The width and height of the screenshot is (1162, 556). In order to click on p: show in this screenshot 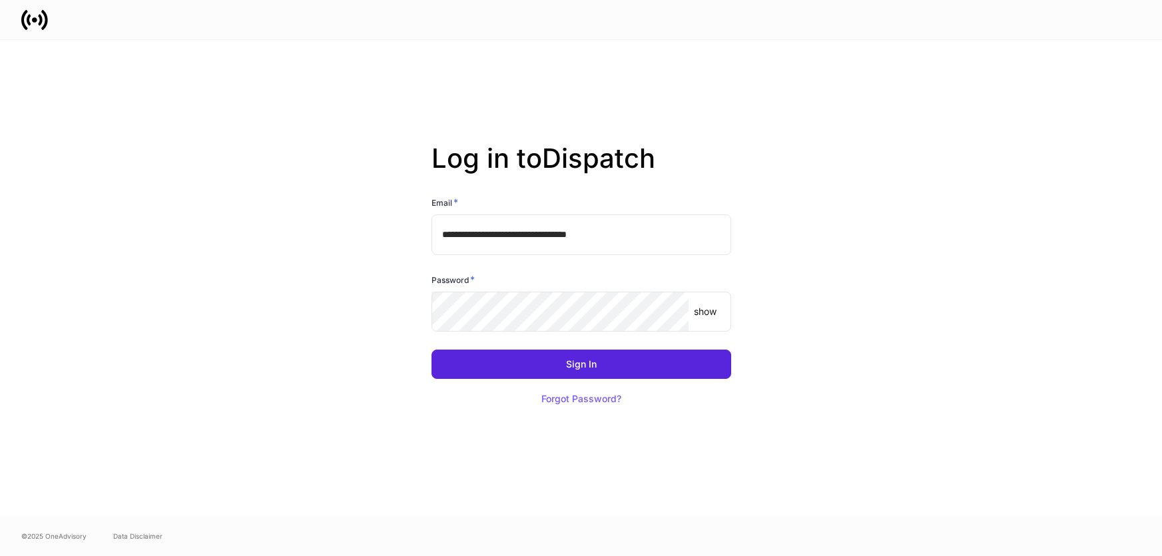, I will do `click(705, 312)`.